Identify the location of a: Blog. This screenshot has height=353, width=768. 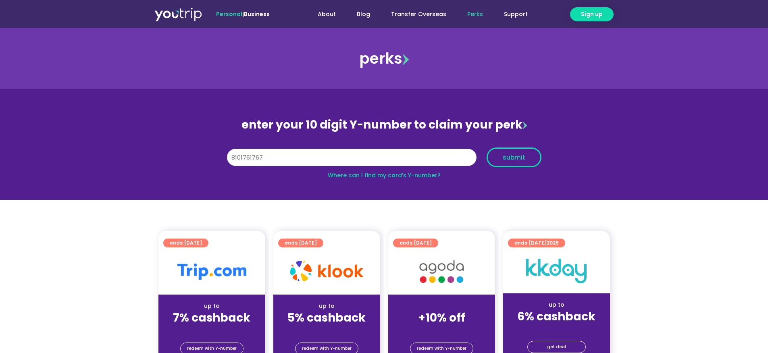
(363, 14).